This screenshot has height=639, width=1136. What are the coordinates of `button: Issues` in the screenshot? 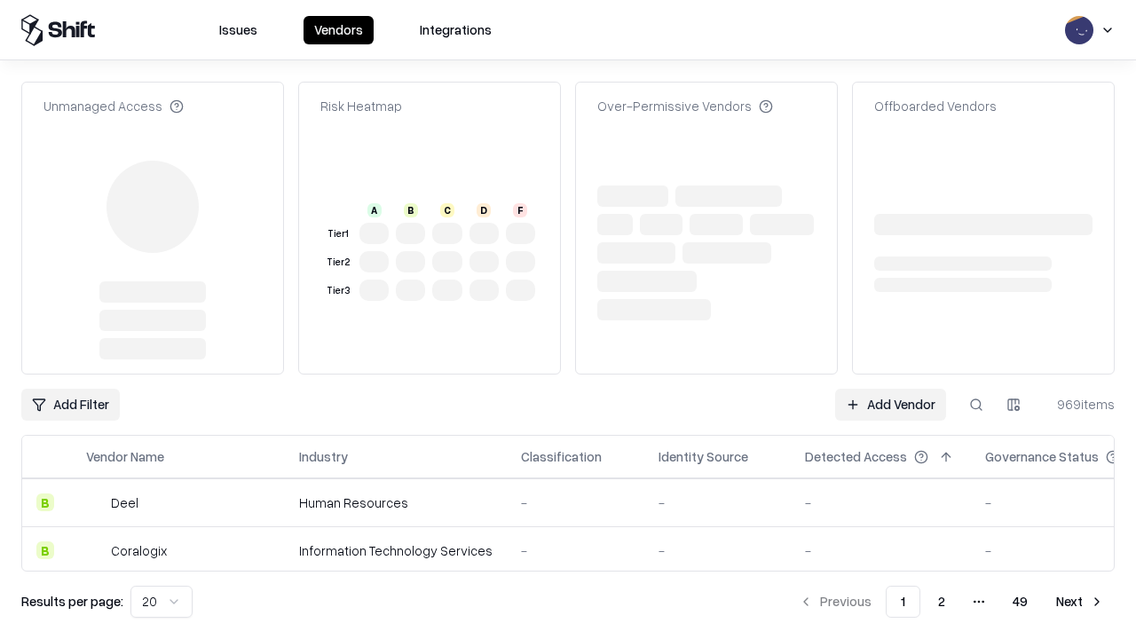 It's located at (238, 30).